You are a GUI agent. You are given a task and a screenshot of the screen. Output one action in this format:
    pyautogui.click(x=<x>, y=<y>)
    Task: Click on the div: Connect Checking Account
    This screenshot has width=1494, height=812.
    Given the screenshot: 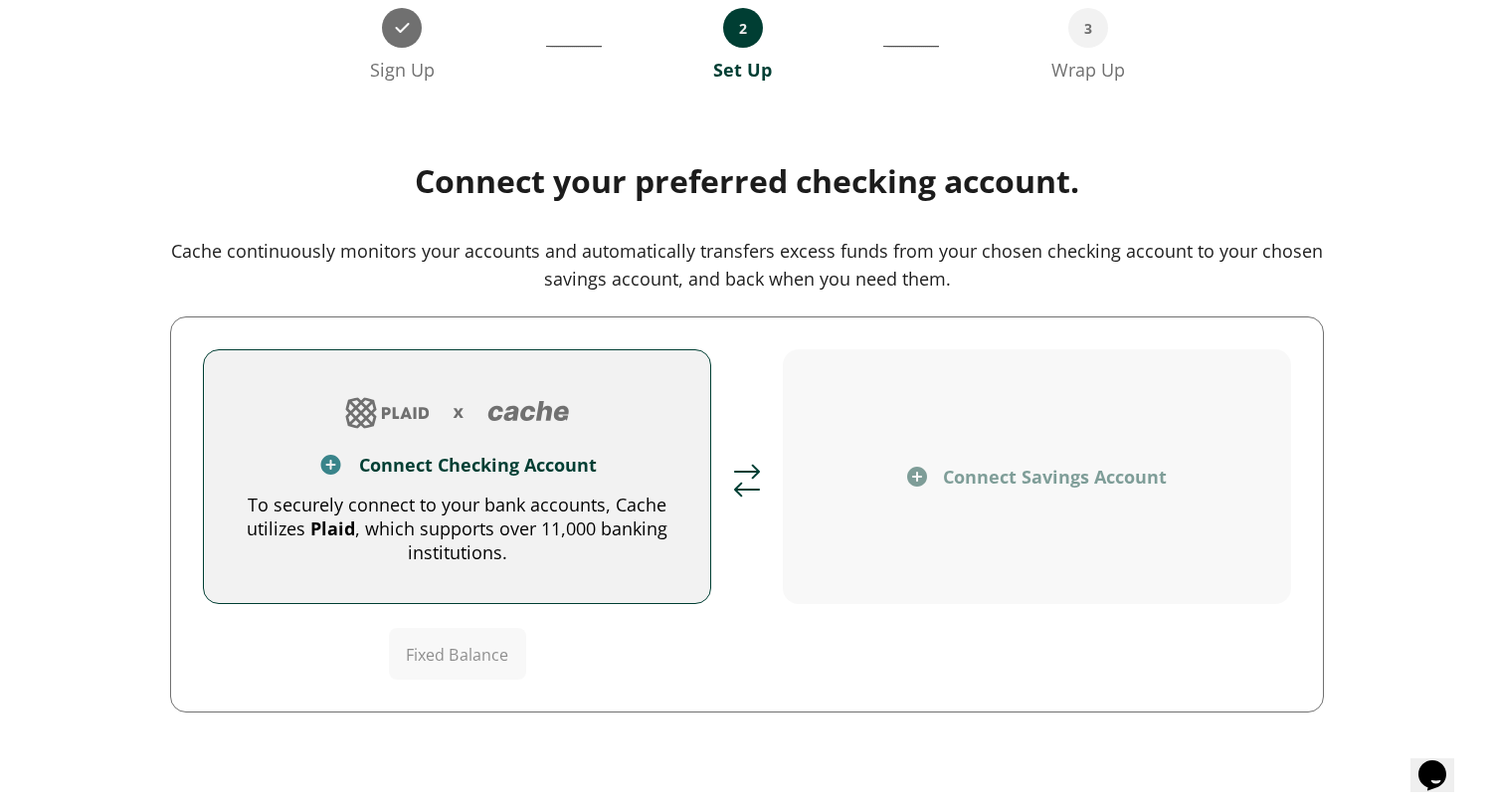 What is the action you would take?
    pyautogui.click(x=478, y=465)
    